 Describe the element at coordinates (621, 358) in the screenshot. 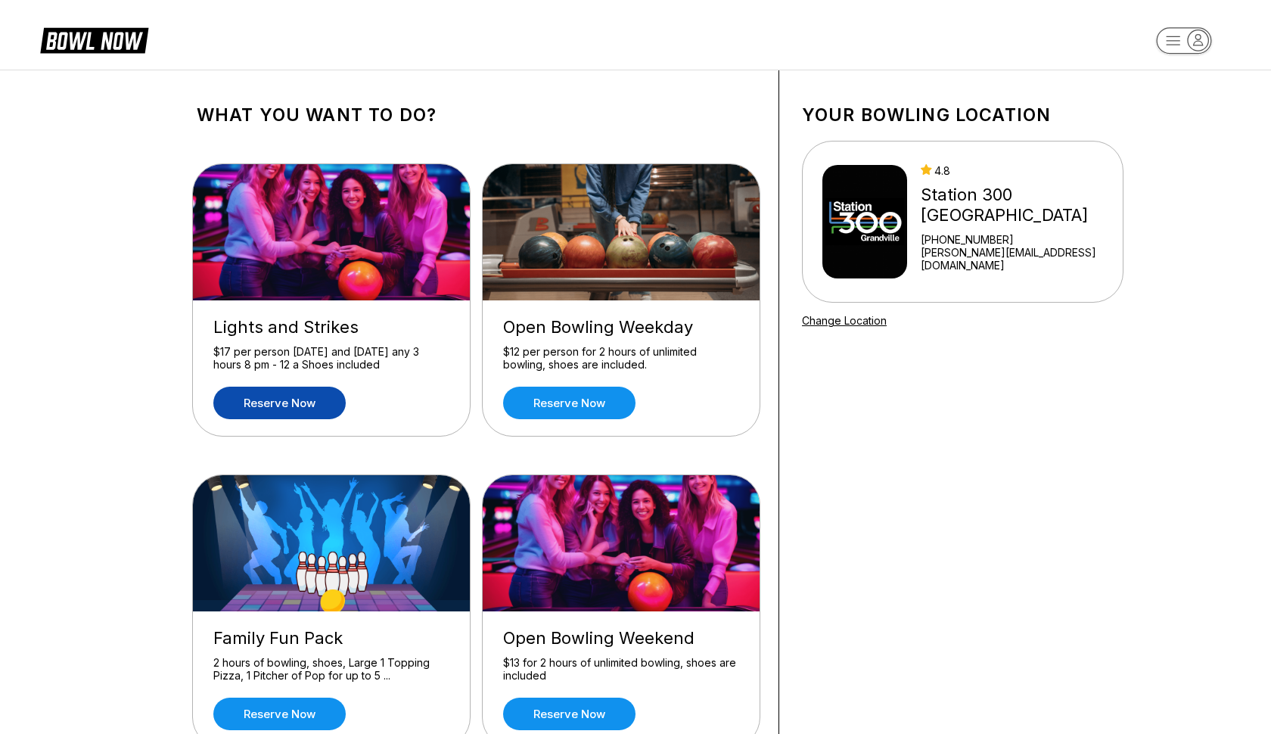

I see `div: $12 per person for 2 hours of unlimited bowling, shoes are included.` at that location.